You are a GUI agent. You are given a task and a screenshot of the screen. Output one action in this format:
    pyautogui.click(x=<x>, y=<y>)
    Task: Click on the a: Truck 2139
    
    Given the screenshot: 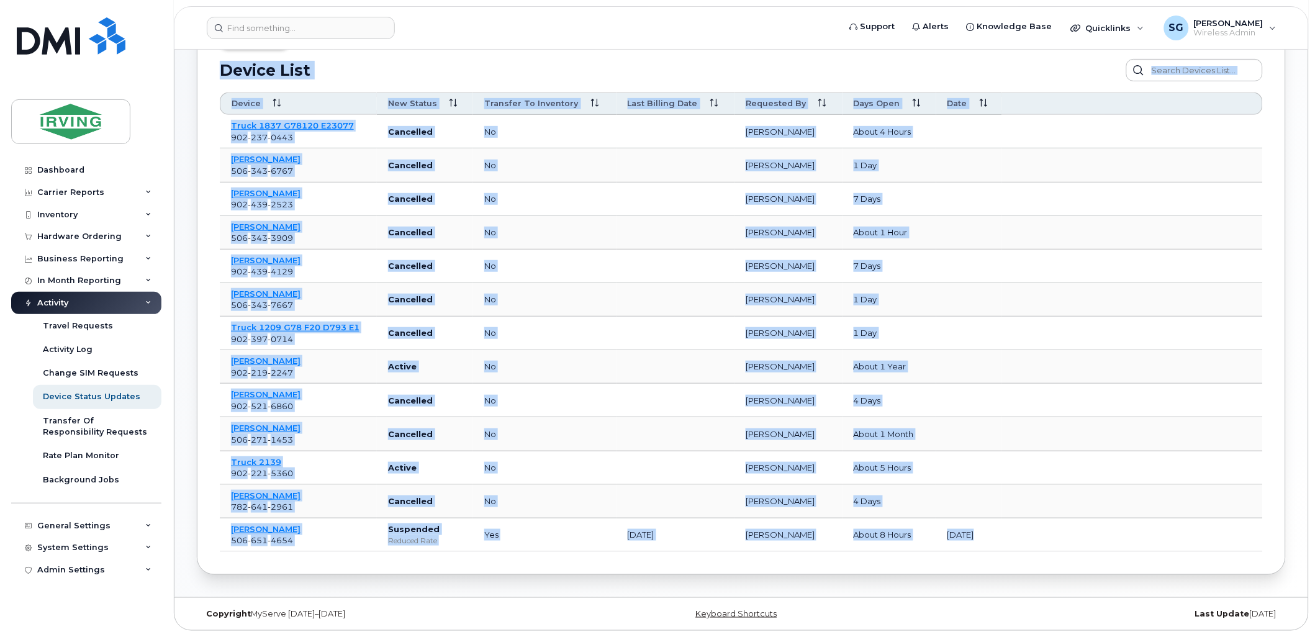 What is the action you would take?
    pyautogui.click(x=256, y=462)
    